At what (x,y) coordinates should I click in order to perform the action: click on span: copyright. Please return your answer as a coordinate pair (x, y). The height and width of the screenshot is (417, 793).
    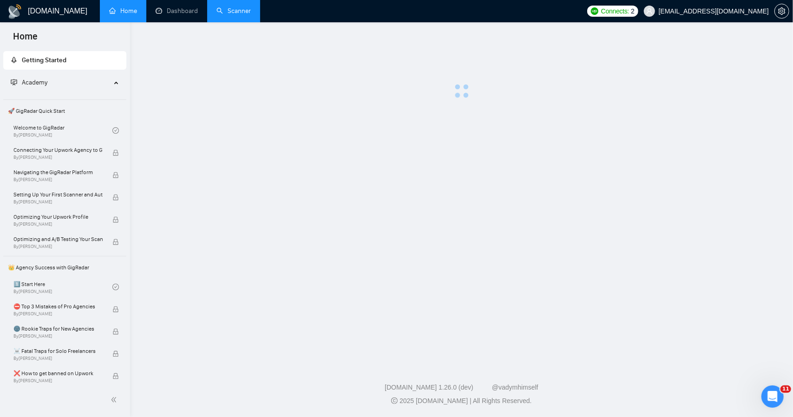
    Looking at the image, I should click on (394, 401).